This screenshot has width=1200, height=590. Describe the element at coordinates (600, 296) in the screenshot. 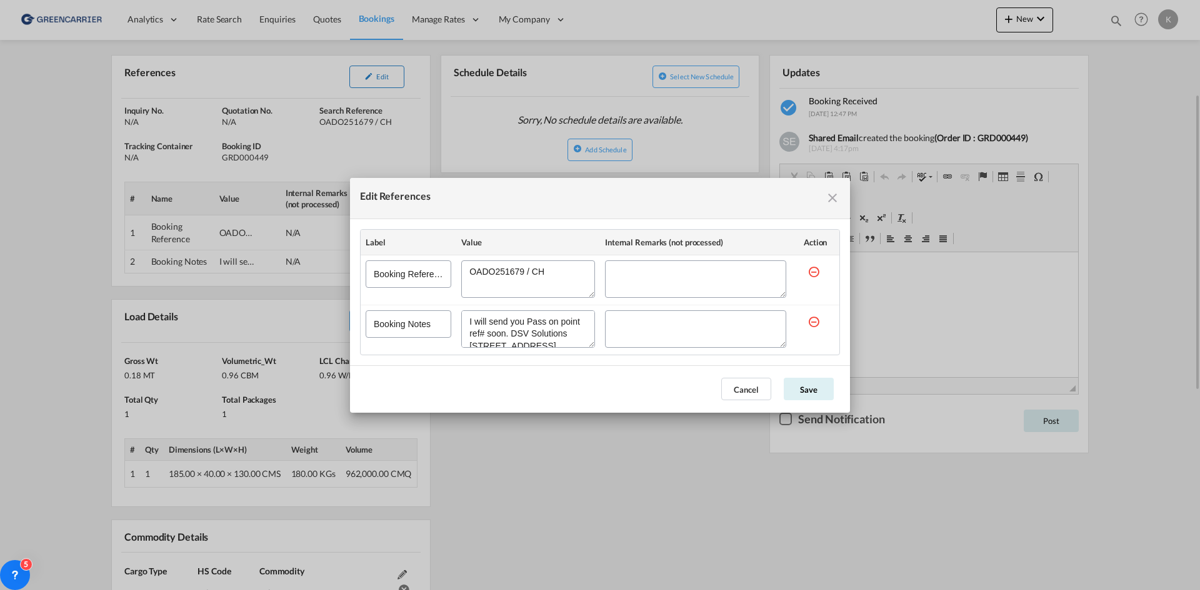

I see `md-dialog: Edit References` at that location.